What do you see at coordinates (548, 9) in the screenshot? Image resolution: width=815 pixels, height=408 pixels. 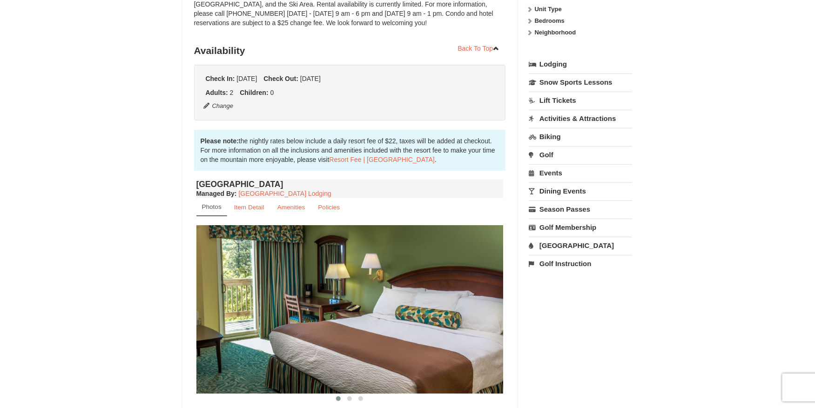 I see `strong: Unit Type` at bounding box center [548, 9].